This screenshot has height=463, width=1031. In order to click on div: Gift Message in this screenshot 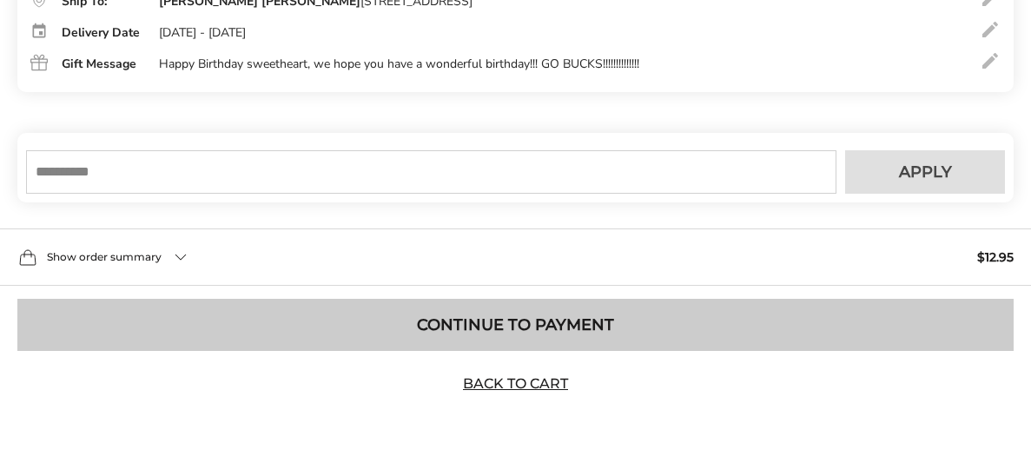, I will do `click(102, 64)`.